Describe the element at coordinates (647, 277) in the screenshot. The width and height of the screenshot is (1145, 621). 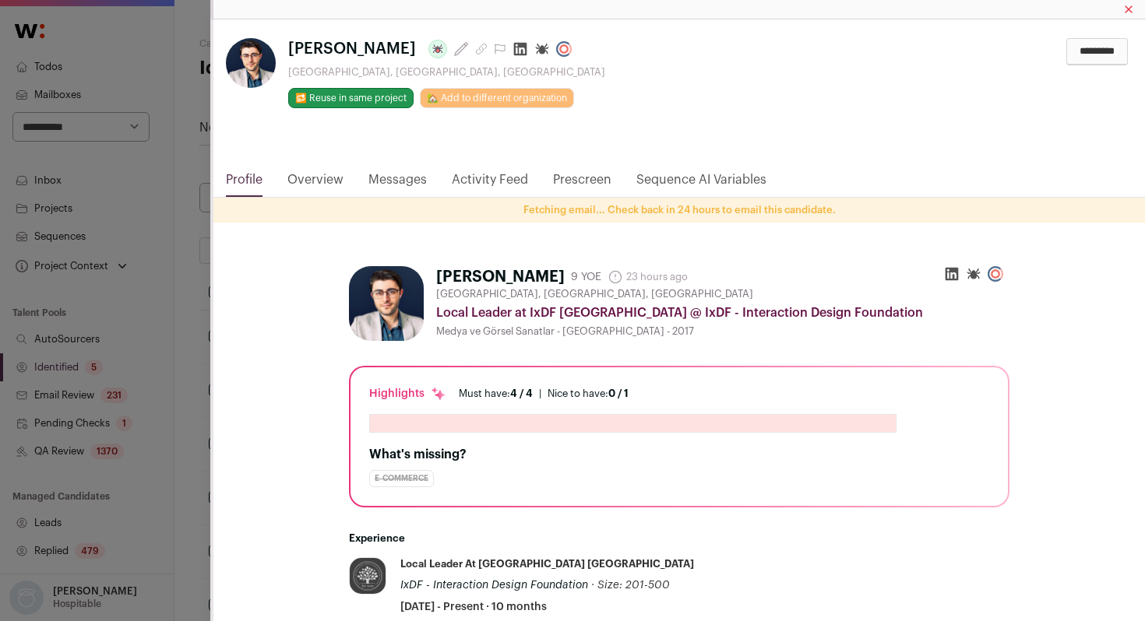
I see `span: 23 hours ago` at that location.